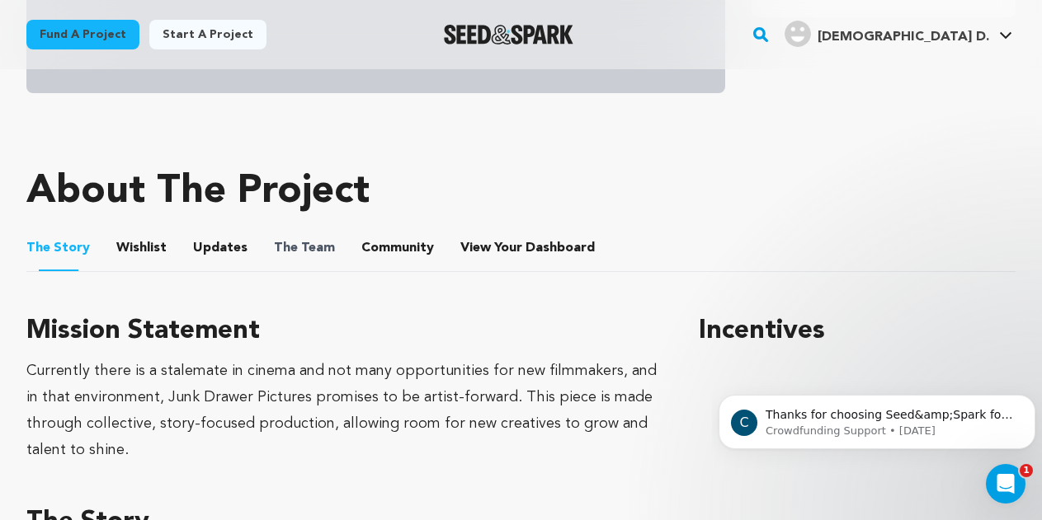 This screenshot has width=1042, height=520. I want to click on h1: Incentives, so click(857, 332).